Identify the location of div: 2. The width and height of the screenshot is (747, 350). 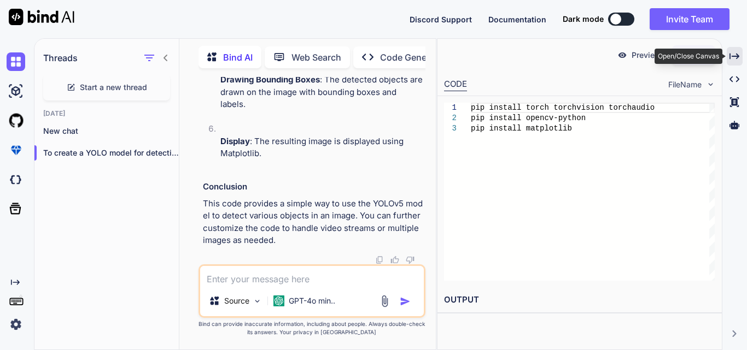
(450, 118).